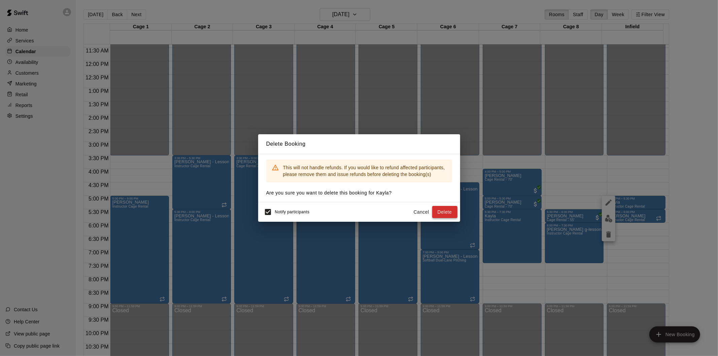 This screenshot has height=356, width=718. I want to click on h2: Delete Booking, so click(359, 144).